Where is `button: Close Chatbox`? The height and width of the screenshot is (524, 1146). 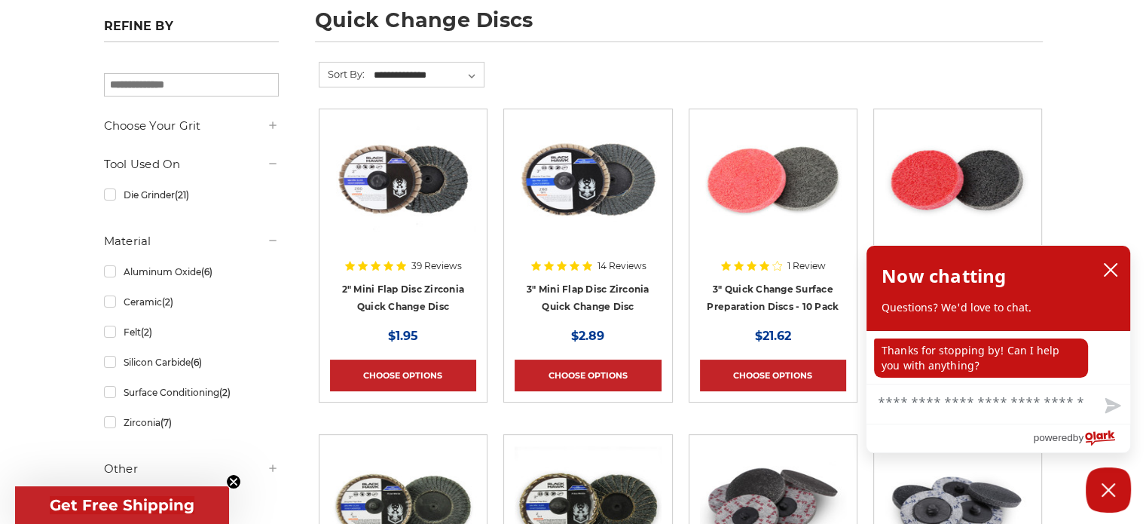
button: Close Chatbox is located at coordinates (1109, 490).